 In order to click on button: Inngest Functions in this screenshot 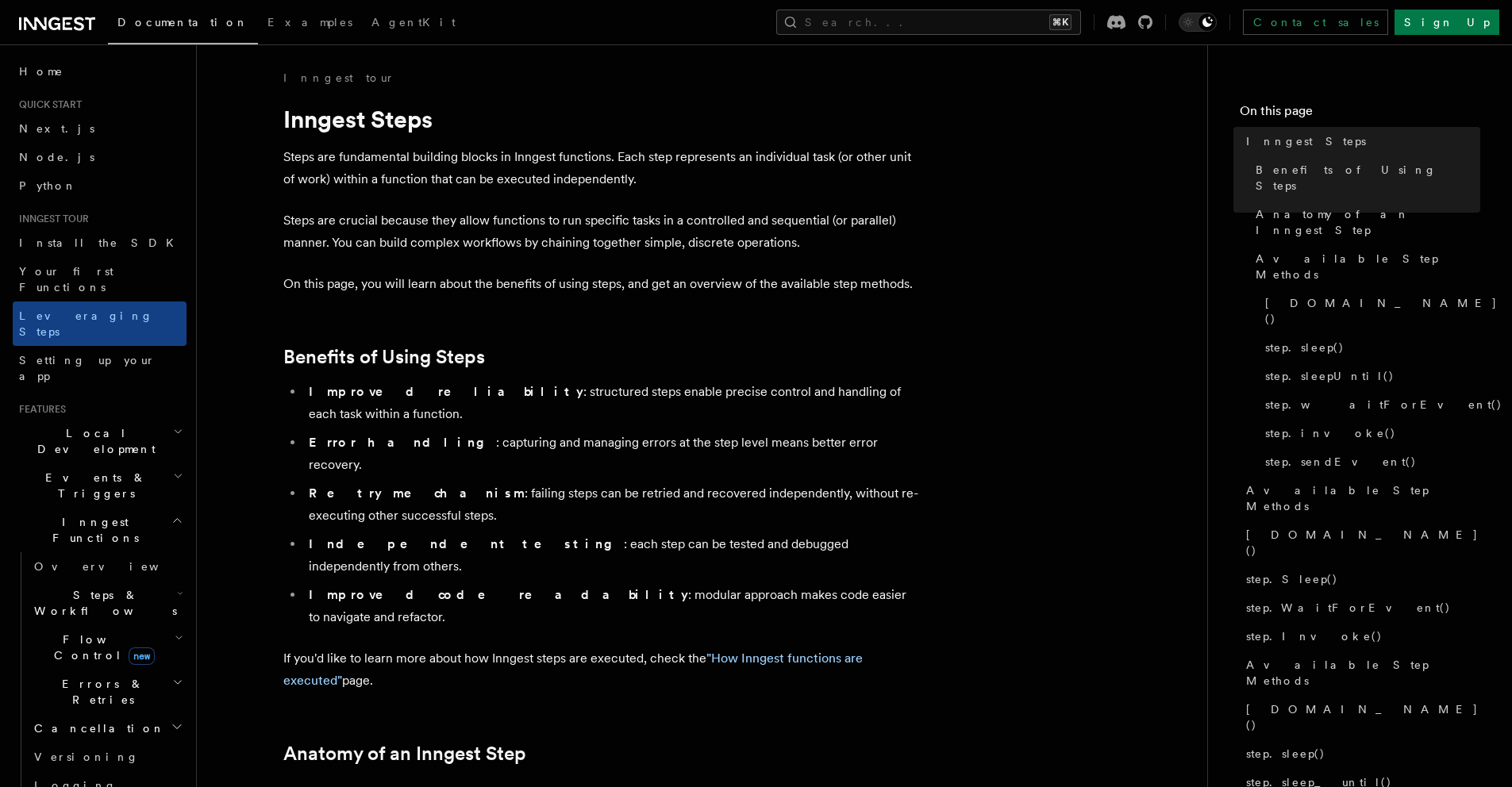, I will do `click(99, 530)`.